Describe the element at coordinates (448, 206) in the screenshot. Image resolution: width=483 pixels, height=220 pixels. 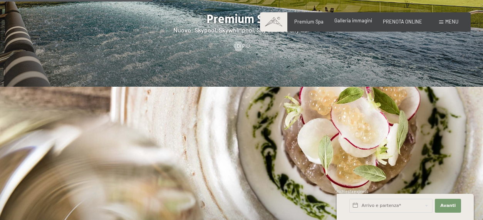
I see `span: Avanti` at that location.